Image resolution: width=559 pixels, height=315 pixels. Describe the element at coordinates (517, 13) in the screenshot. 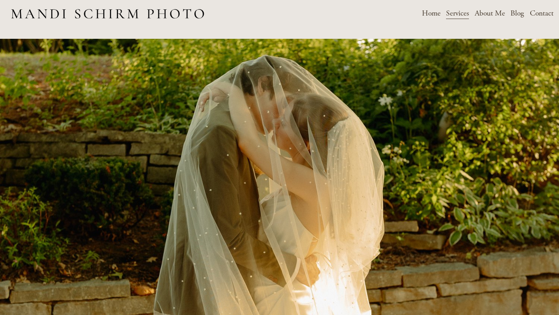

I see `a: Blog` at that location.